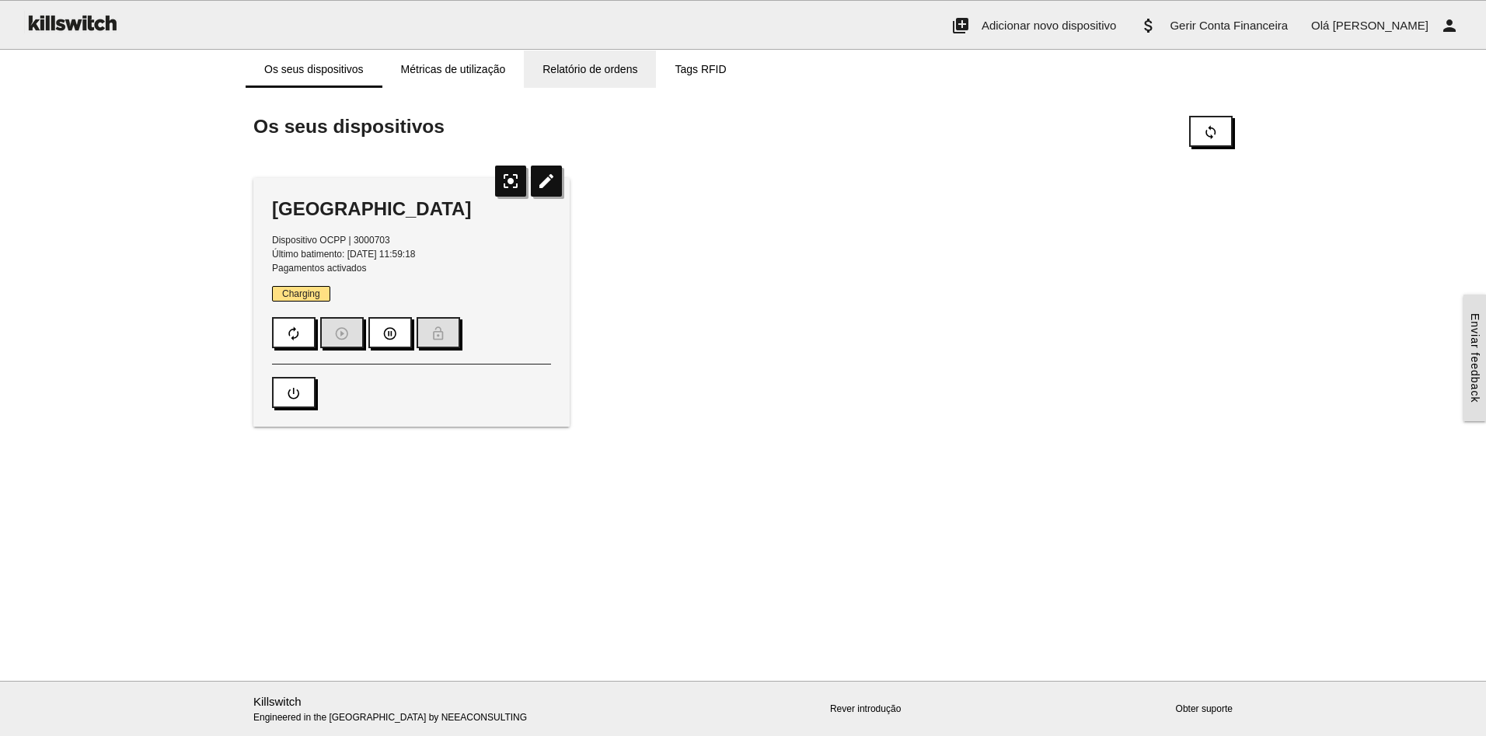  Describe the element at coordinates (1450, 26) in the screenshot. I see `i: person` at that location.